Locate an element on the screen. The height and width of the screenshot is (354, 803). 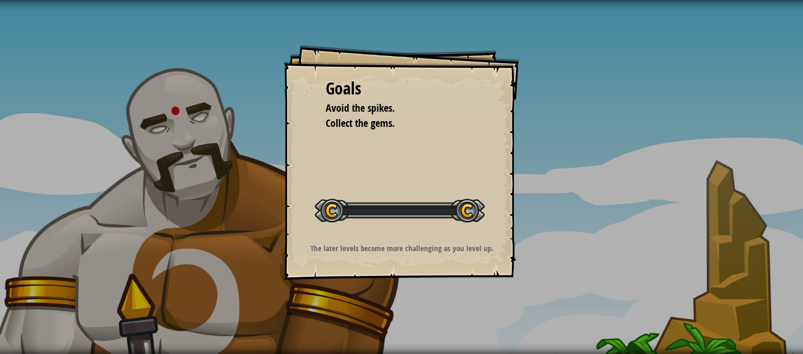
p: The later levels become more challenging as you level up. is located at coordinates (401, 248).